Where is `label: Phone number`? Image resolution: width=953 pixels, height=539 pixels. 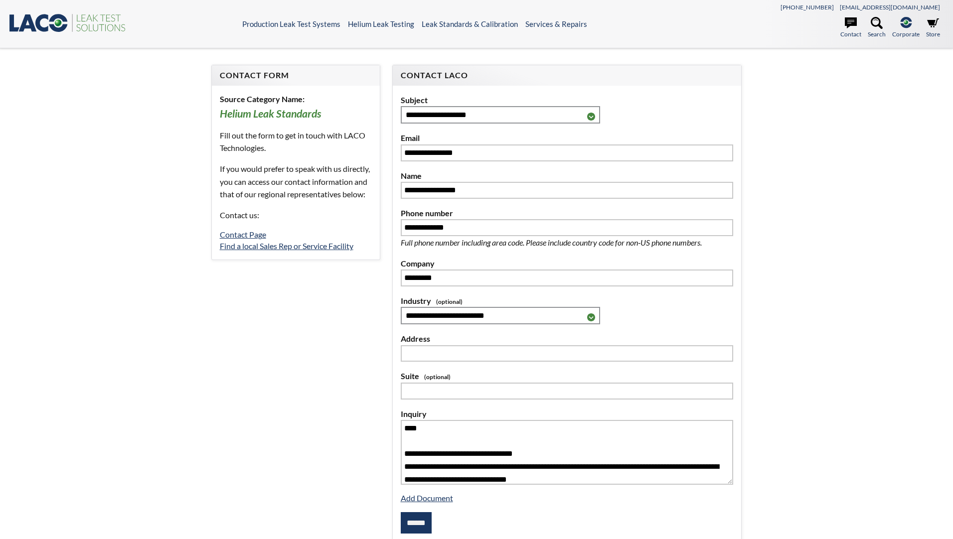
label: Phone number is located at coordinates (567, 213).